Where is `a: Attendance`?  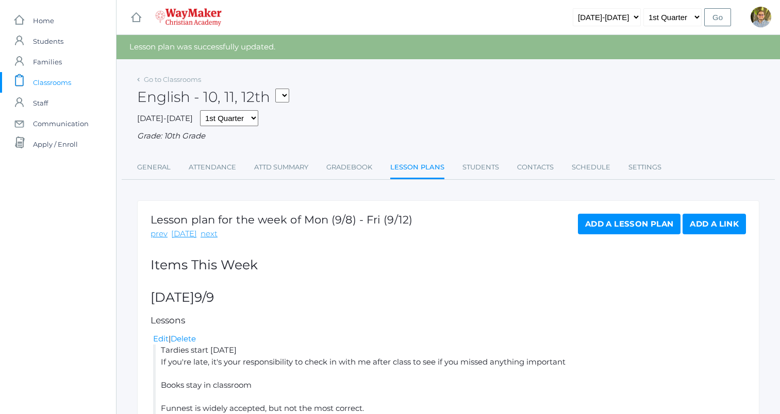
a: Attendance is located at coordinates (212, 167).